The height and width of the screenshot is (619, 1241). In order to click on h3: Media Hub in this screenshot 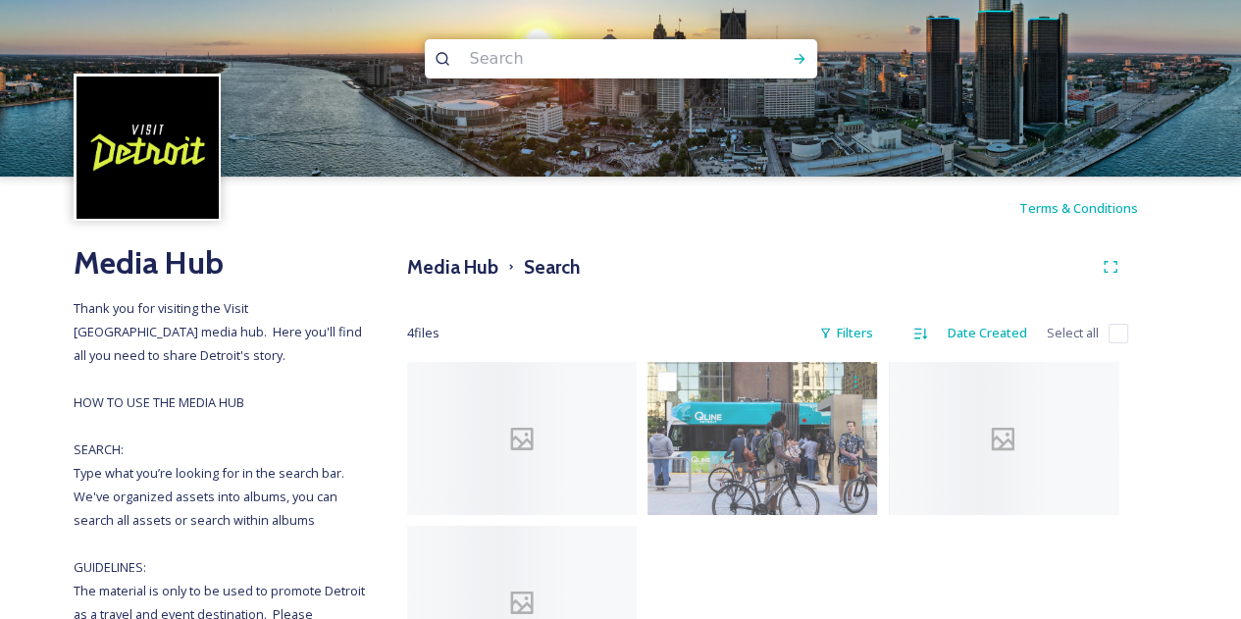, I will do `click(452, 267)`.